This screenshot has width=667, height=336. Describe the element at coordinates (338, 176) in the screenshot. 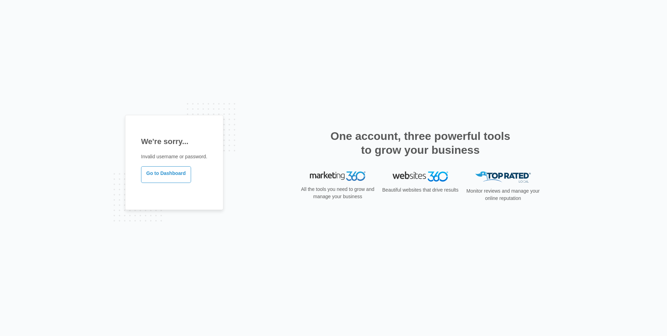

I see `img: Marketing 360` at that location.